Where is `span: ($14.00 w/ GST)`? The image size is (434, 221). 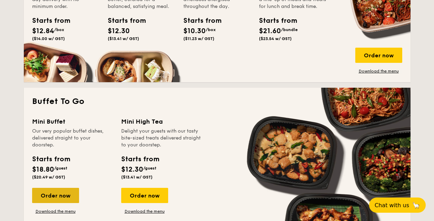 span: ($14.00 w/ GST) is located at coordinates (48, 39).